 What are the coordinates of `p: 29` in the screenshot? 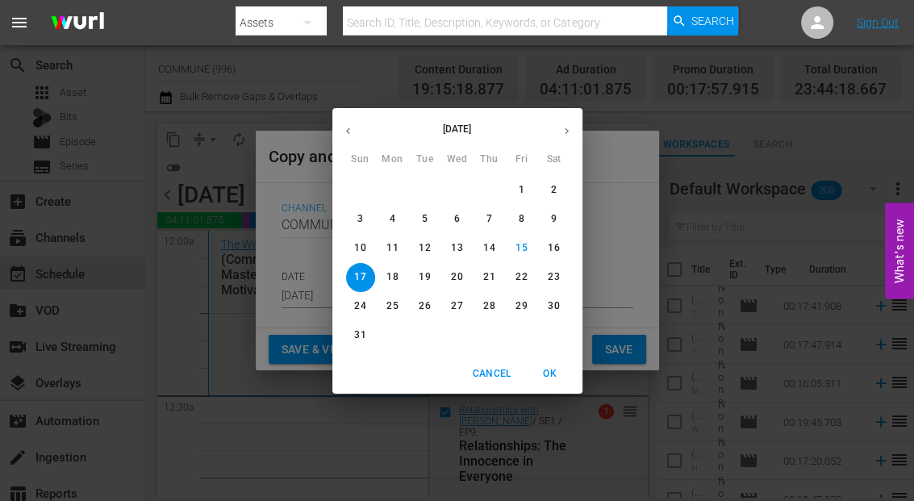 It's located at (521, 306).